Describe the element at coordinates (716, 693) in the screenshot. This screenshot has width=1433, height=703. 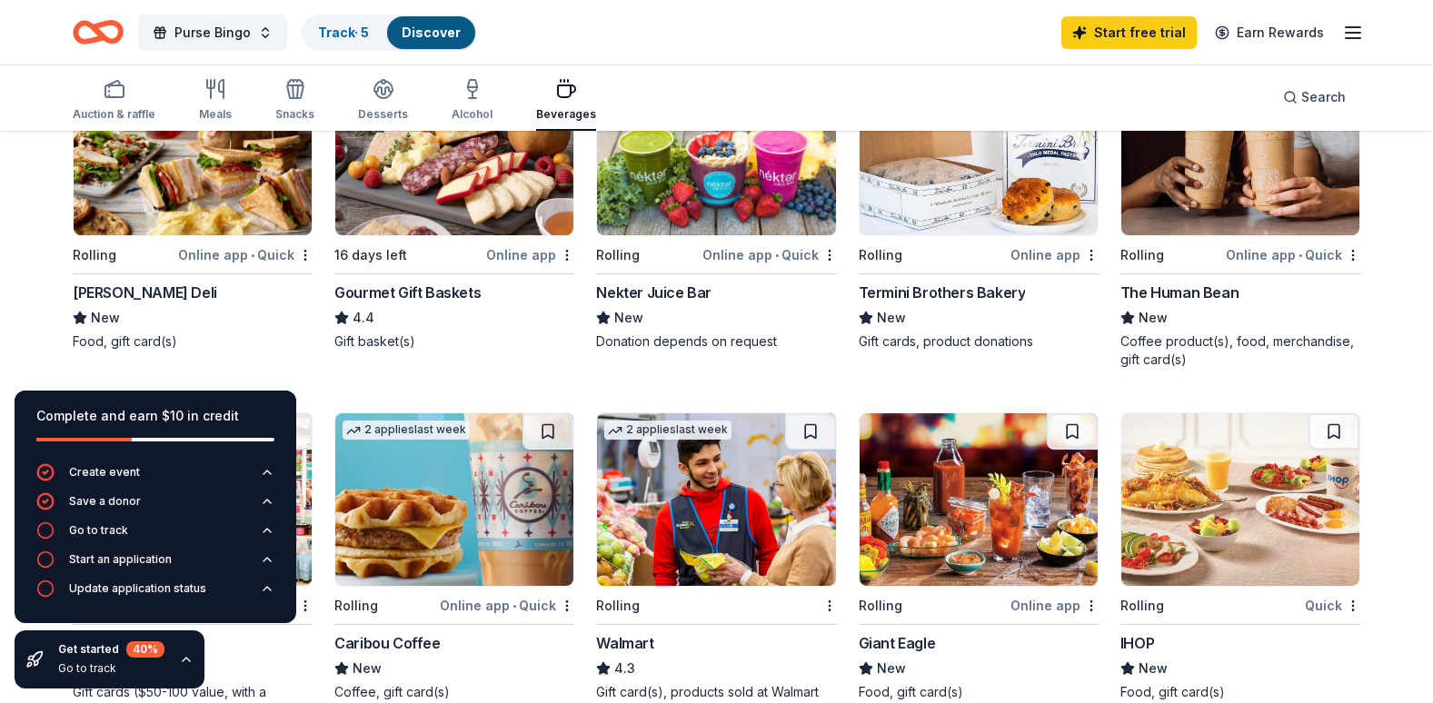
I see `div: Gift card(s), products sold at Walmart` at that location.